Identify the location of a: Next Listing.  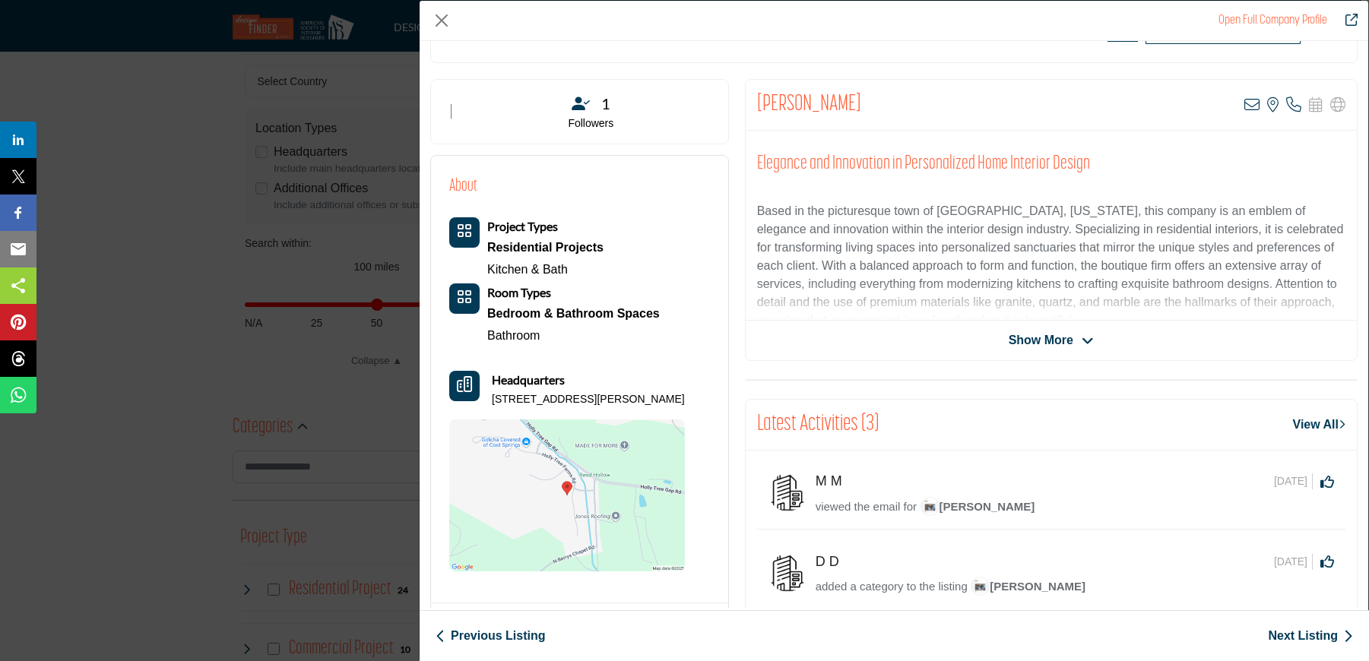
(1311, 636).